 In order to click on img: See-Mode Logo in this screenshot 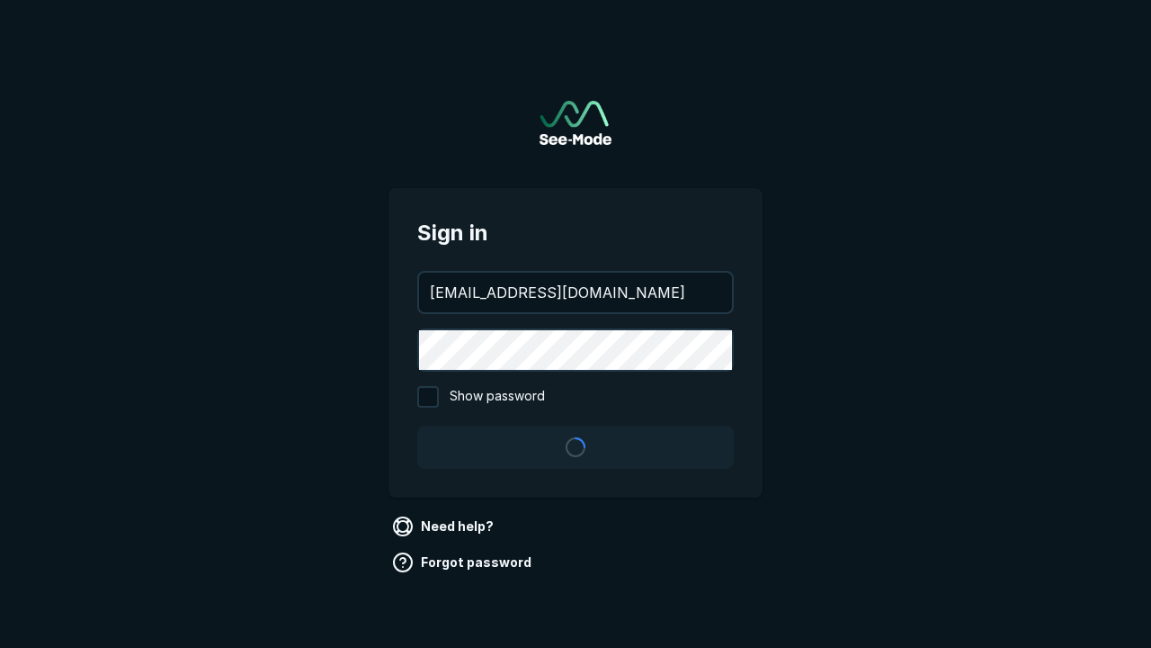, I will do `click(576, 122)`.